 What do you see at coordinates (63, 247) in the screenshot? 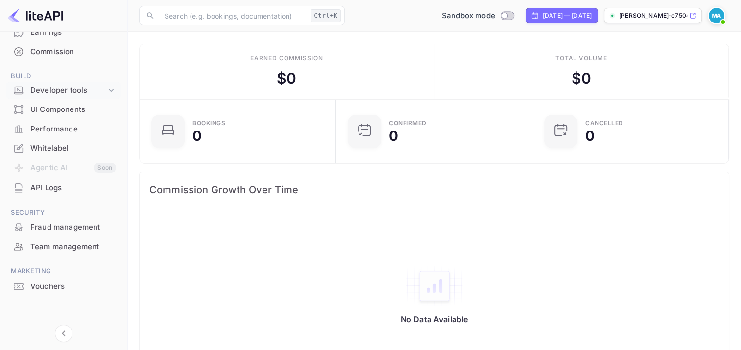
I see `a: Team management` at bounding box center [63, 247].